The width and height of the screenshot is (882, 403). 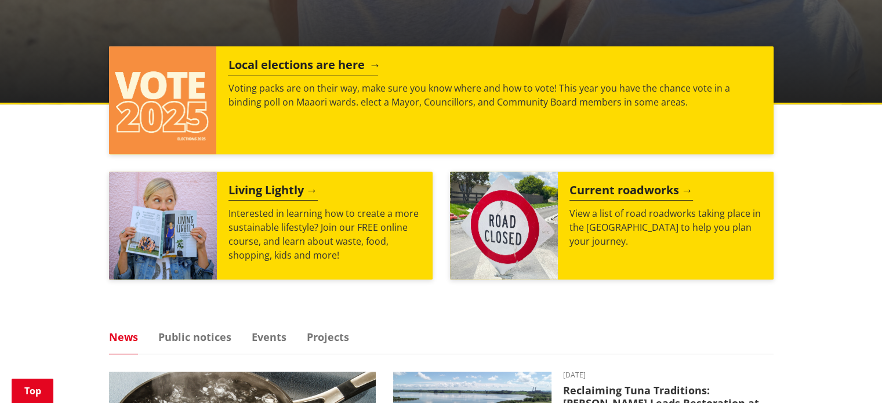 What do you see at coordinates (271, 226) in the screenshot?
I see `a: Living Lightly Interested in learning how to create a more sustainable lifestyle? Join our FREE o...` at bounding box center [271, 226].